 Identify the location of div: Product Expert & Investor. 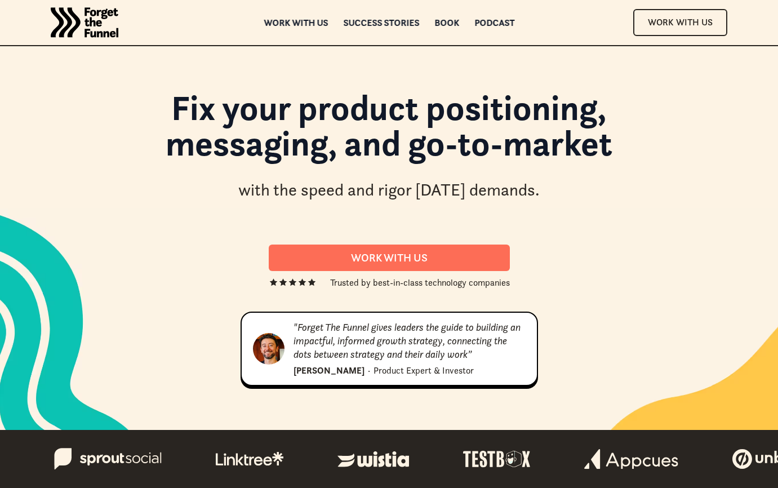
(424, 370).